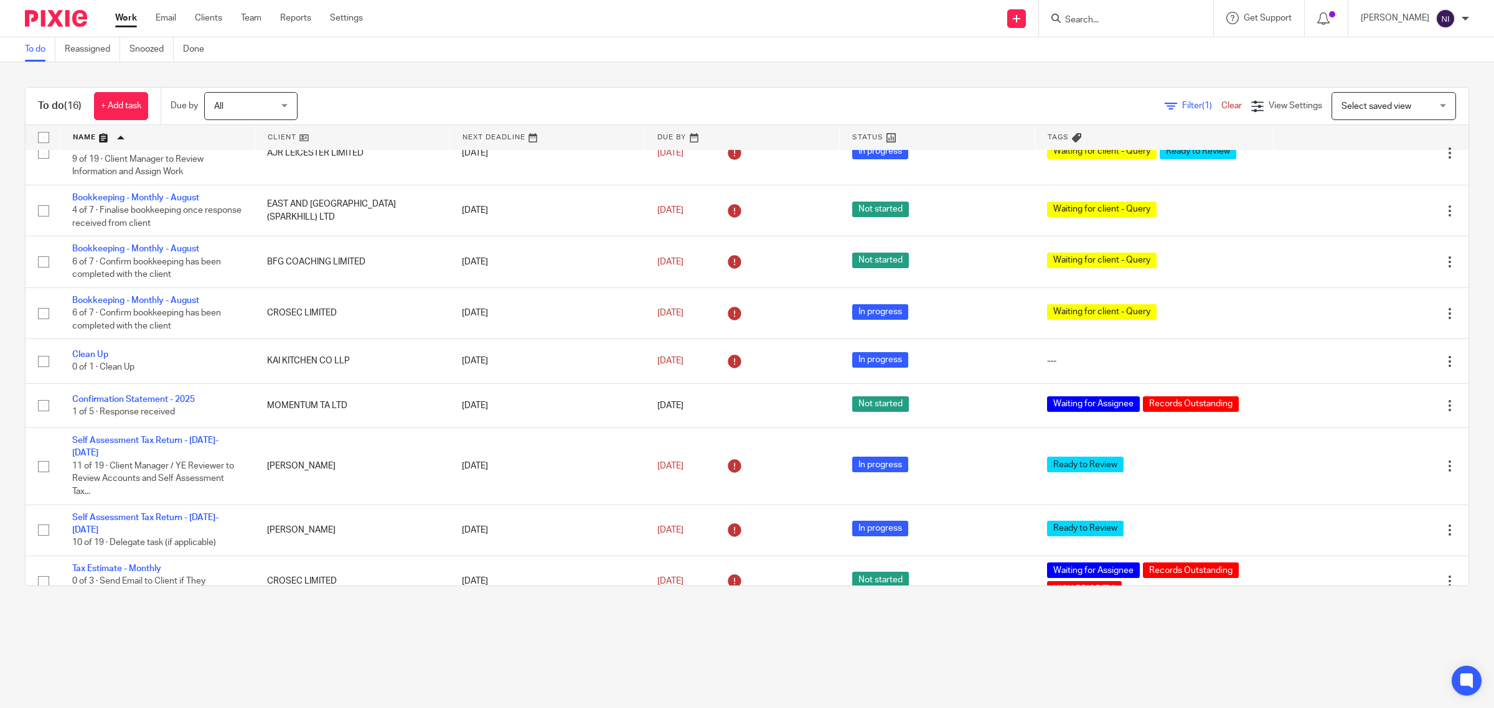  Describe the element at coordinates (90, 355) in the screenshot. I see `a: Clean Up` at that location.